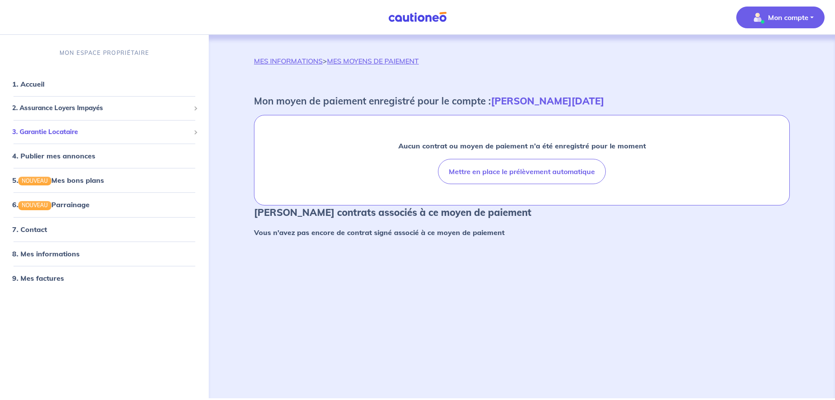  I want to click on a: 6.NOUVEAUParrainage, so click(51, 204).